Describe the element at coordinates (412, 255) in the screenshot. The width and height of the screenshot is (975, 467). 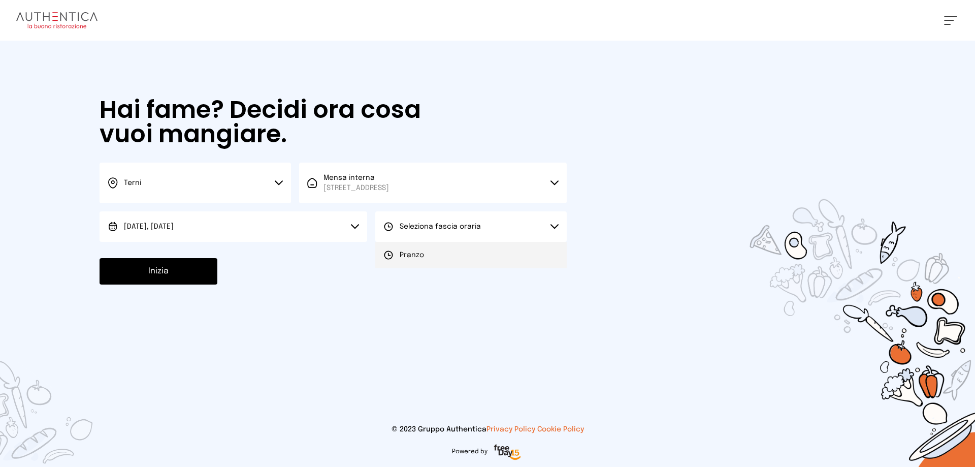
I see `span: Pranzo` at that location.